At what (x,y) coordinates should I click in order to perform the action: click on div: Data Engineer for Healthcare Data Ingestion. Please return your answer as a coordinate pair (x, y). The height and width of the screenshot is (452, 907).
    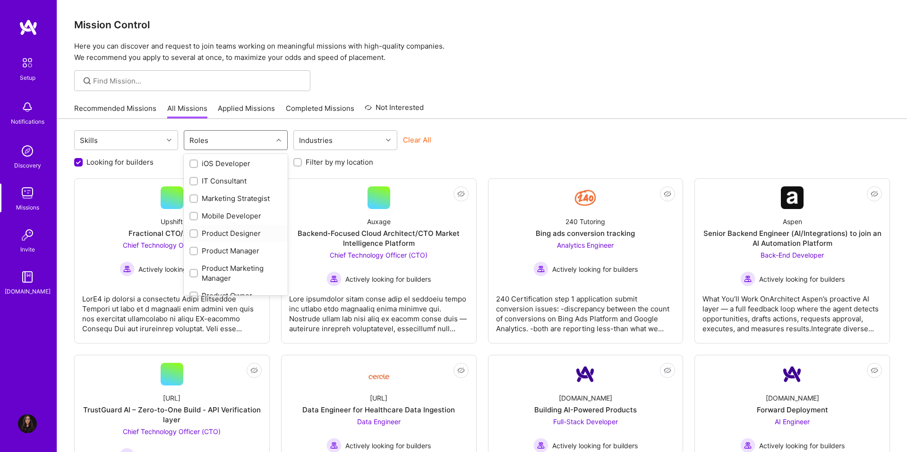
    Looking at the image, I should click on (378, 410).